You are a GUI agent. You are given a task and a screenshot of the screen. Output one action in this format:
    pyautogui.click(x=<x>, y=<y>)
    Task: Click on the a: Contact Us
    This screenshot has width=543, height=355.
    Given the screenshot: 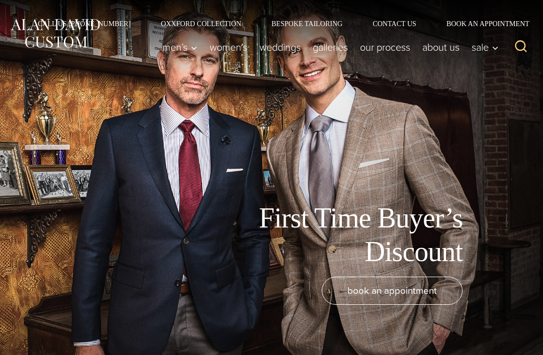 What is the action you would take?
    pyautogui.click(x=394, y=24)
    